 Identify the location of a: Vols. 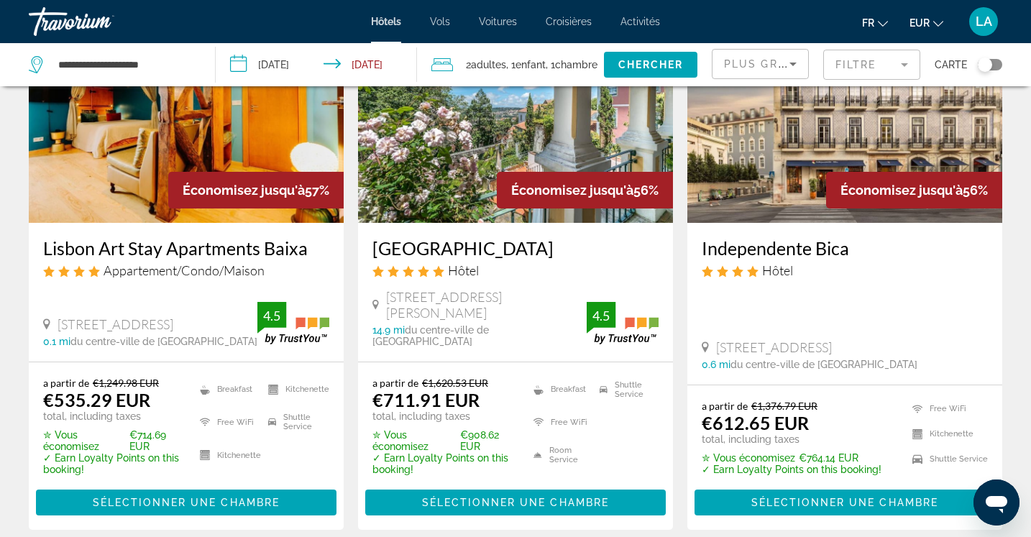
(440, 22).